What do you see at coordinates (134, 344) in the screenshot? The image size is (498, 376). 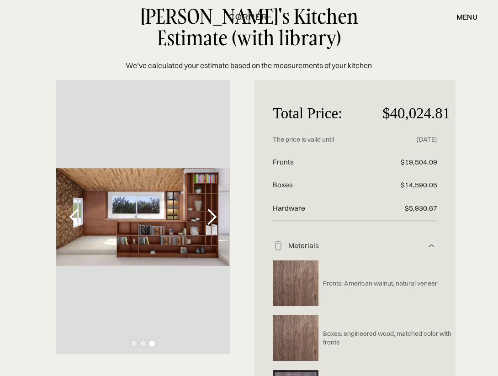 I see `div: Show slide 1 of 3` at bounding box center [134, 344].